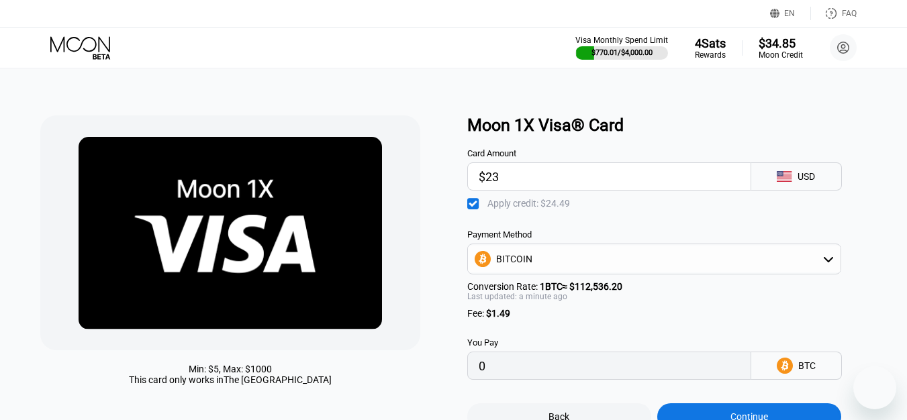  I want to click on div: $34.85Moon Credit, so click(781, 48).